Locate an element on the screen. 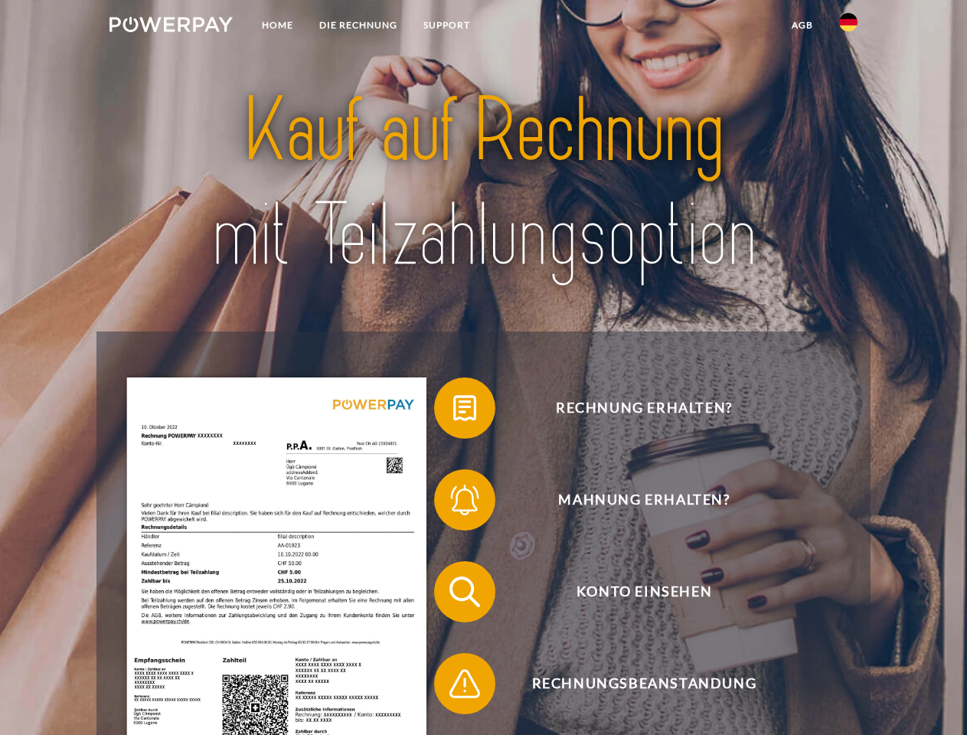 The height and width of the screenshot is (735, 967). img: qb_warning.svg is located at coordinates (465, 684).